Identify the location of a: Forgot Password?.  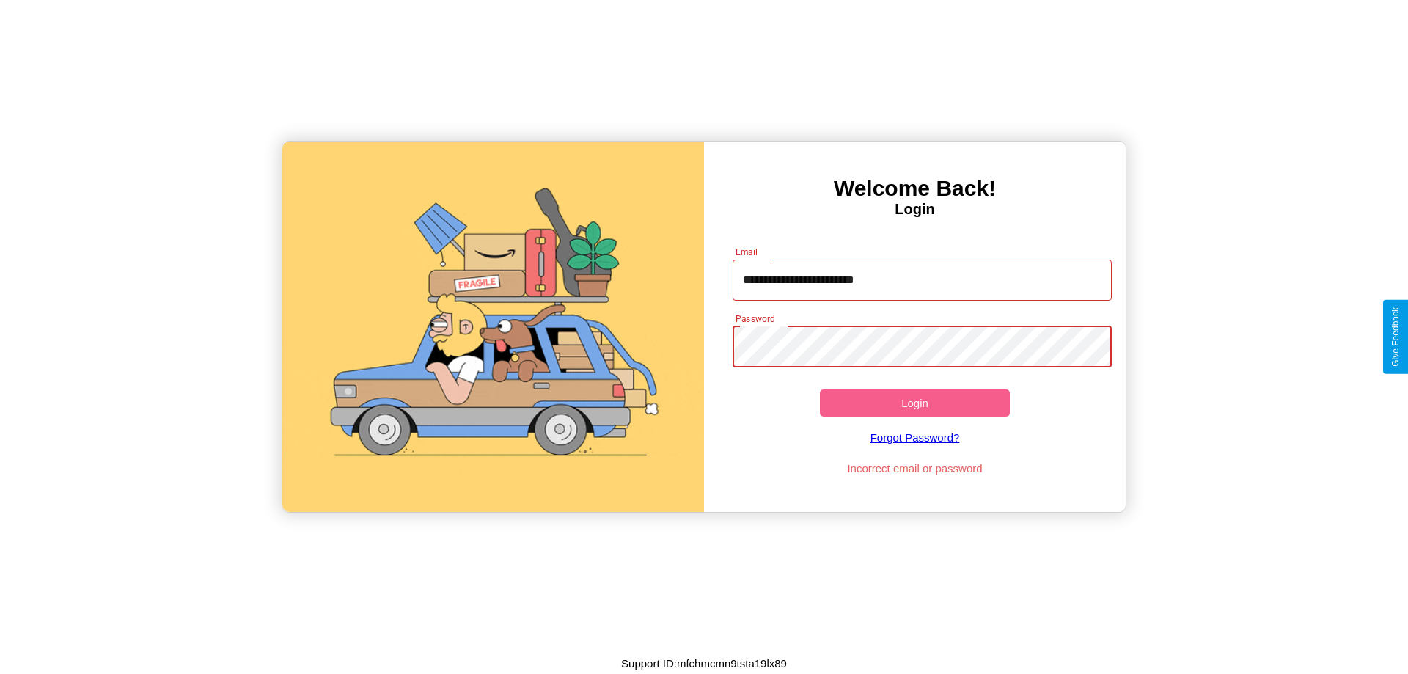
(915, 437).